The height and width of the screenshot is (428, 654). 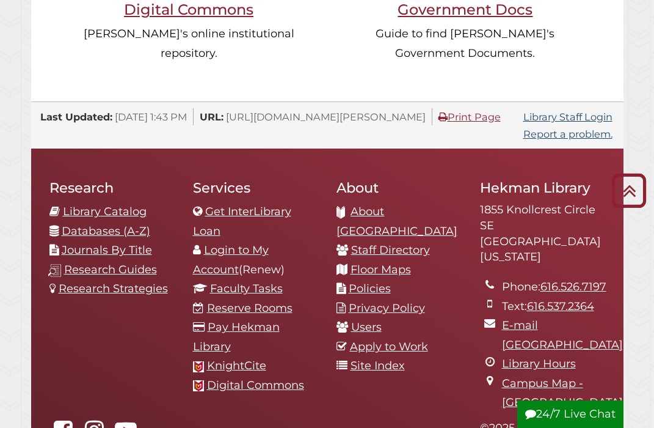 I want to click on li: Text:, so click(x=553, y=307).